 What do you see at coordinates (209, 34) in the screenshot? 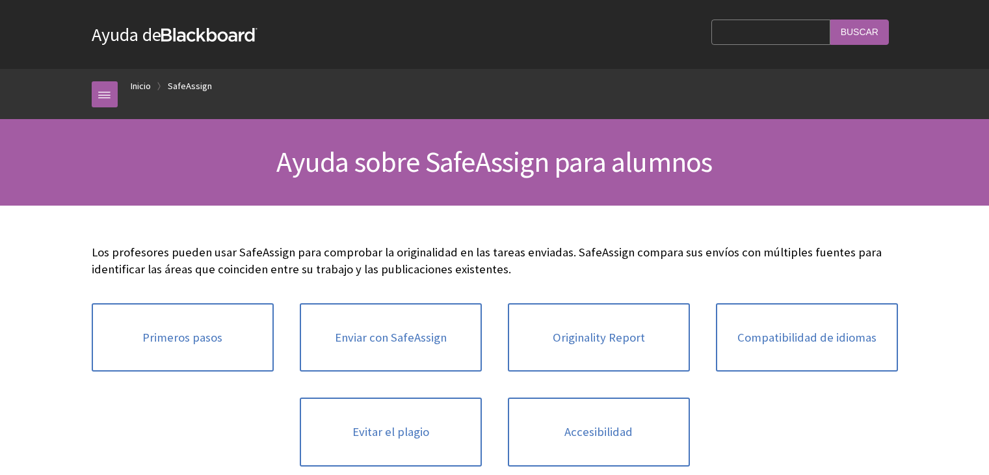
I see `strong: Blackboard` at bounding box center [209, 34].